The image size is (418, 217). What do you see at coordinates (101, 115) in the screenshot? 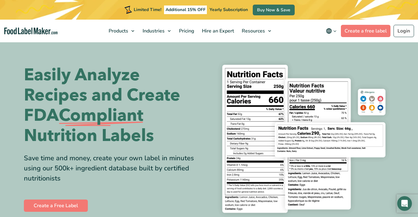
I see `span: Compliant` at bounding box center [101, 115].